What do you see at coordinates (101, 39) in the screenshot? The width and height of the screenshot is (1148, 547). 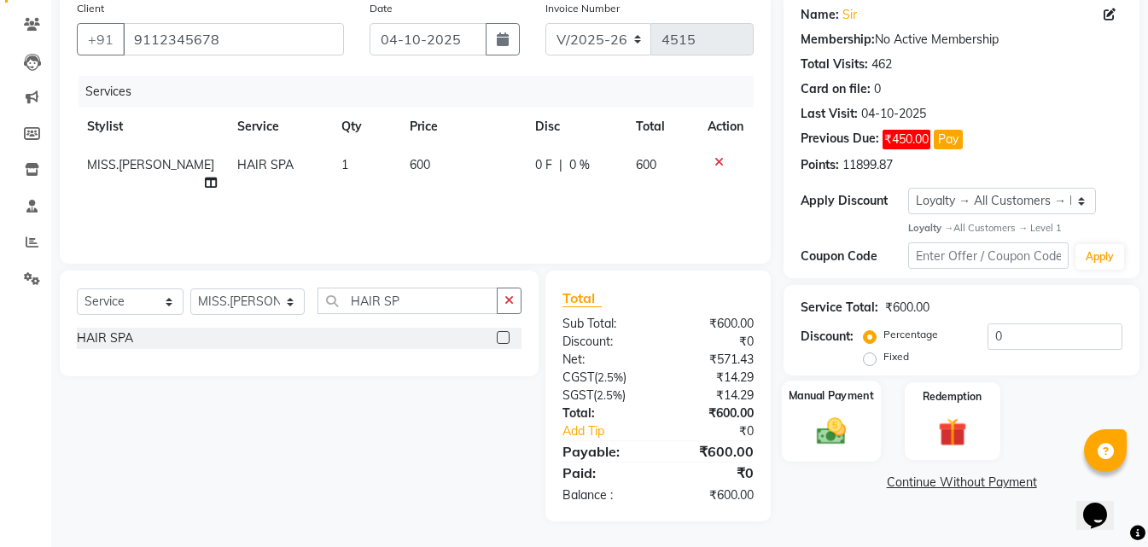 I see `button: +91` at bounding box center [101, 39].